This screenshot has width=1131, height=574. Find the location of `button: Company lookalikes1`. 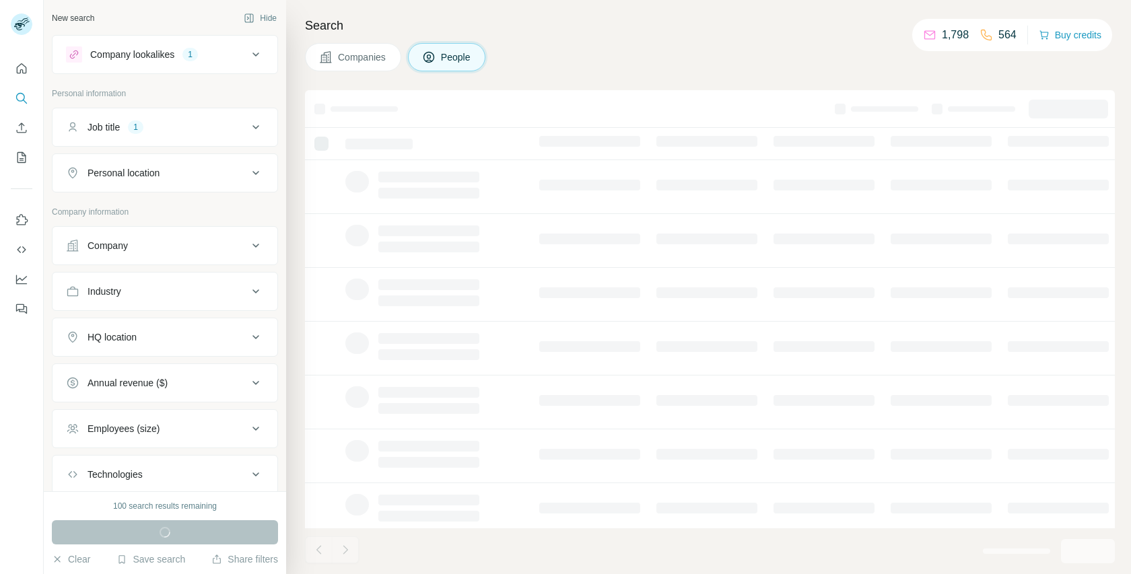

button: Company lookalikes1 is located at coordinates (165, 55).